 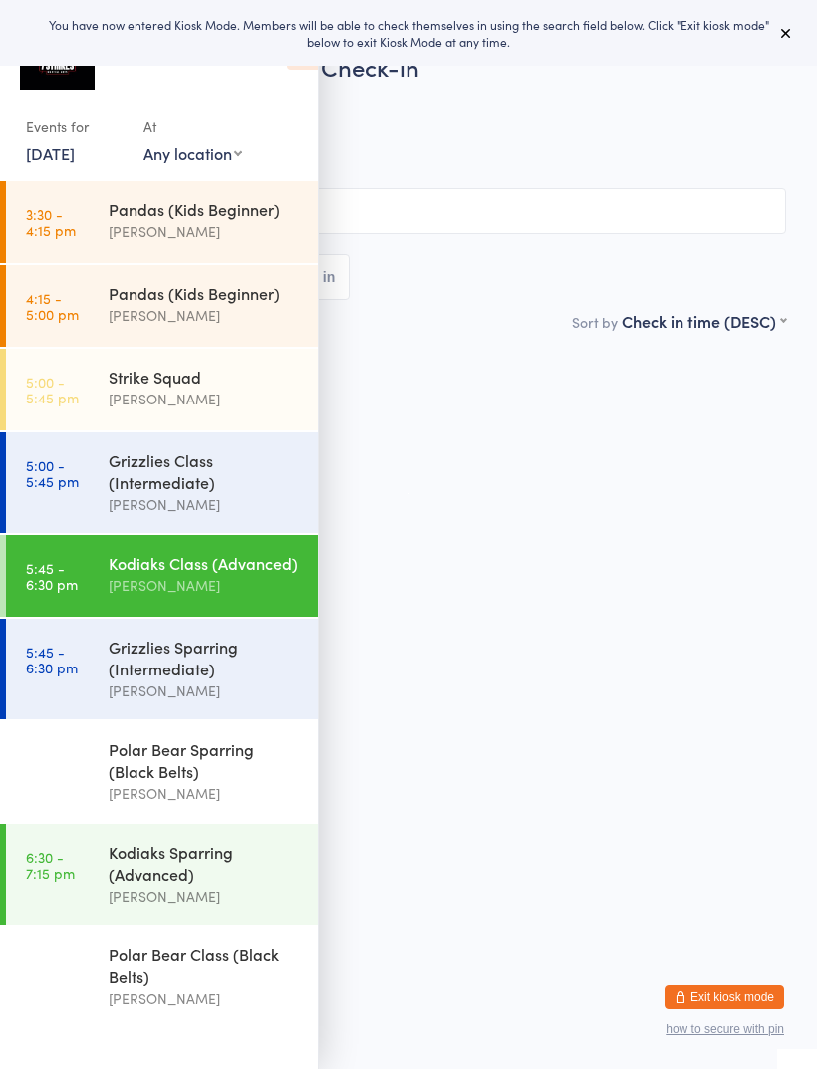 I want to click on time: 4:15 - 5:00 pm, so click(x=52, y=306).